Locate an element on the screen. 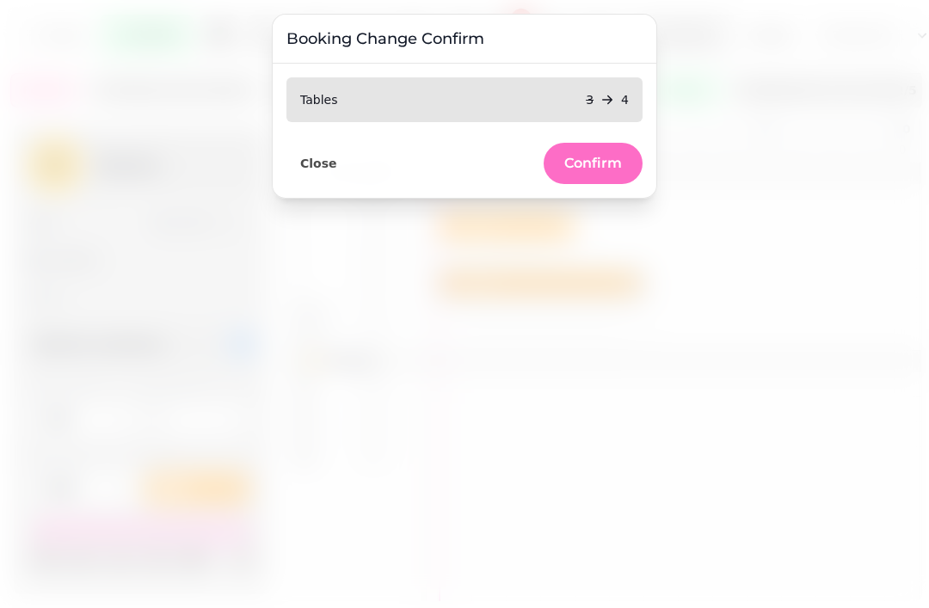  h3: Booking Change Confirm is located at coordinates (465, 39).